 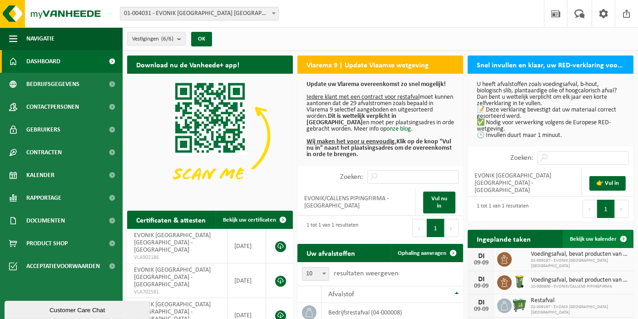 I want to click on b: Klik op de knop "Vul nu in" naast het plaatsingsadres om de overeenkomst in orde te brengen., so click(x=379, y=148).